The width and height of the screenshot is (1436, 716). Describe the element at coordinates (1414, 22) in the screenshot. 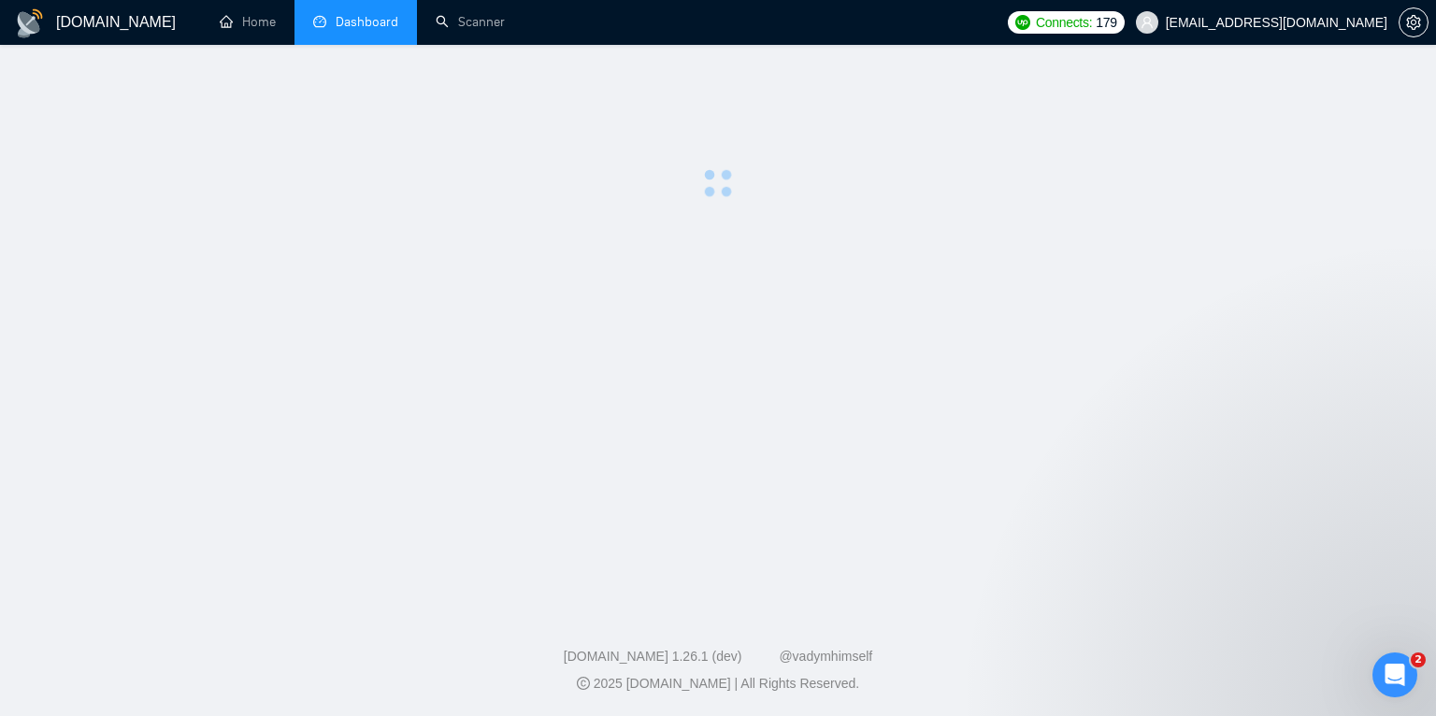

I see `span: setting` at that location.